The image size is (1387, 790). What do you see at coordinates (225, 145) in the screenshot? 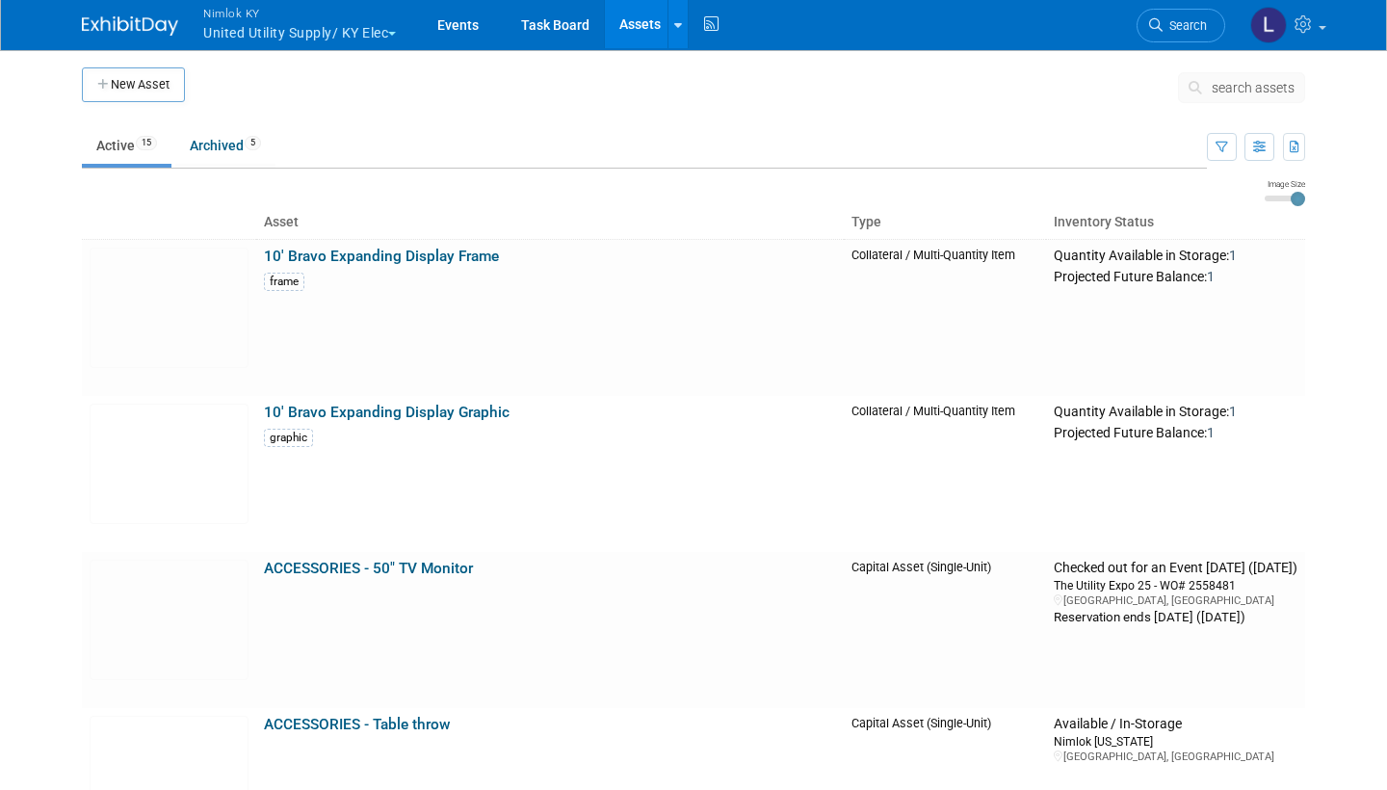
I see `a: Archived5` at bounding box center [225, 145].